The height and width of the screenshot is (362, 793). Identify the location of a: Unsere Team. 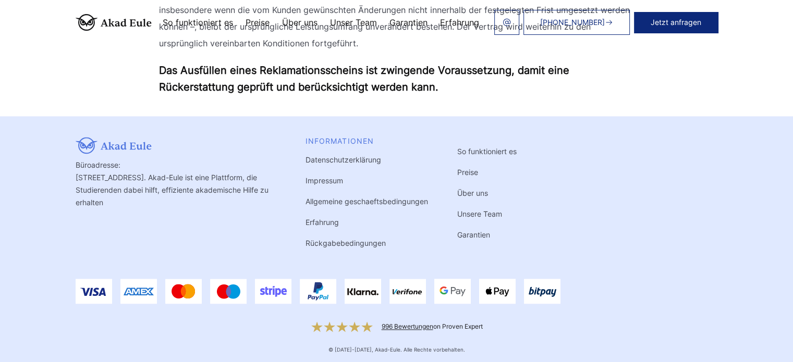
(480, 214).